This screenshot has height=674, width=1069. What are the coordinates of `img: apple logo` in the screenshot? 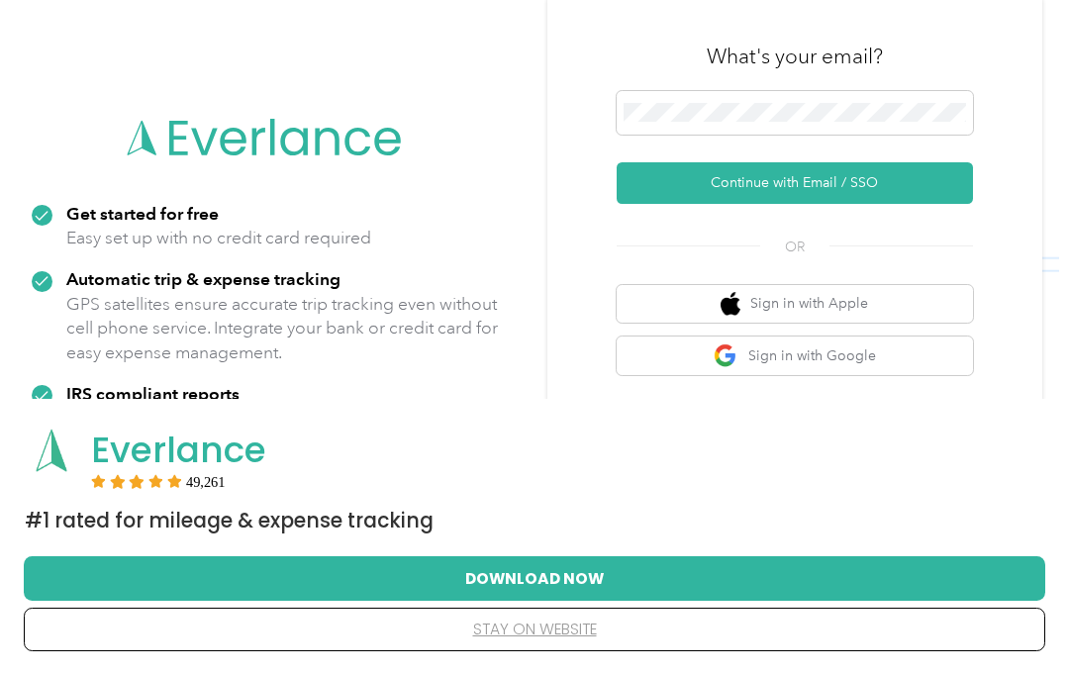 It's located at (730, 304).